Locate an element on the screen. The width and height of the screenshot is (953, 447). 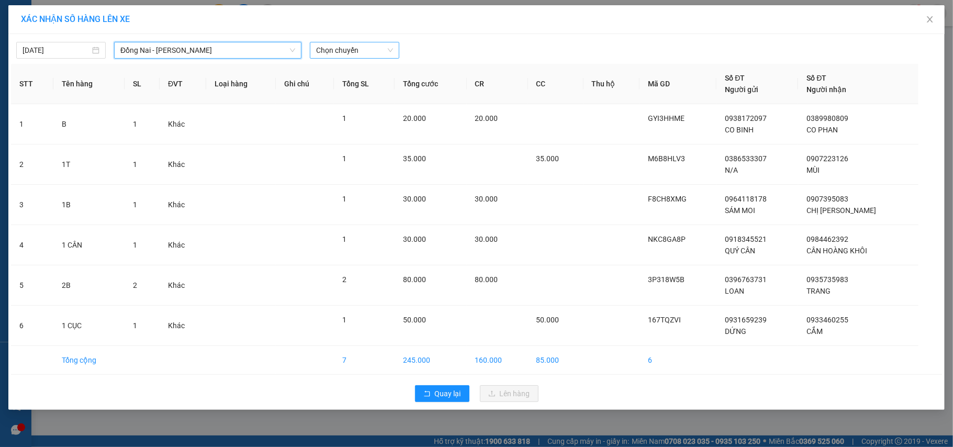
span: TRANG is located at coordinates (818, 291).